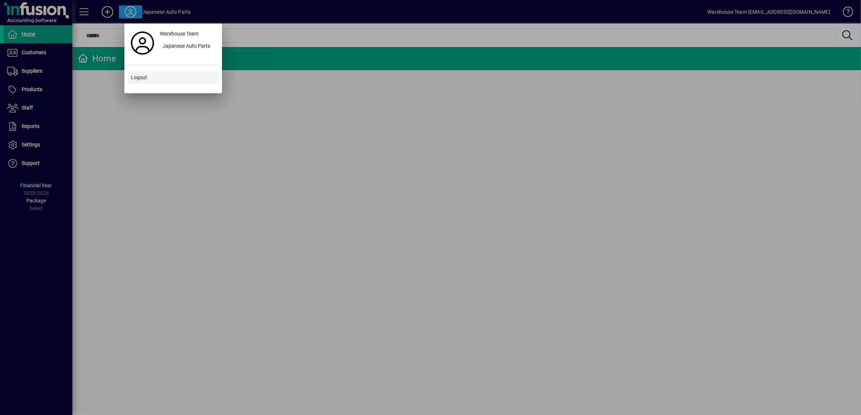  Describe the element at coordinates (142, 43) in the screenshot. I see `a: Profile` at that location.